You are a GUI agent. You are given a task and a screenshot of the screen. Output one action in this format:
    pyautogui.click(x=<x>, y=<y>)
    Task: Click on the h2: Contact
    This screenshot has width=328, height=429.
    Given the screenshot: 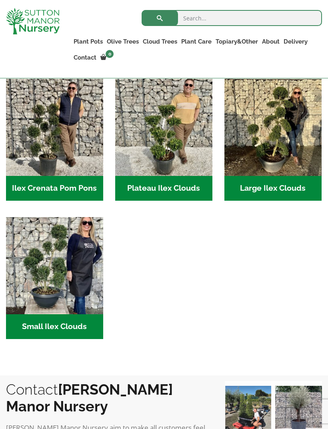 What is the action you would take?
    pyautogui.click(x=107, y=398)
    